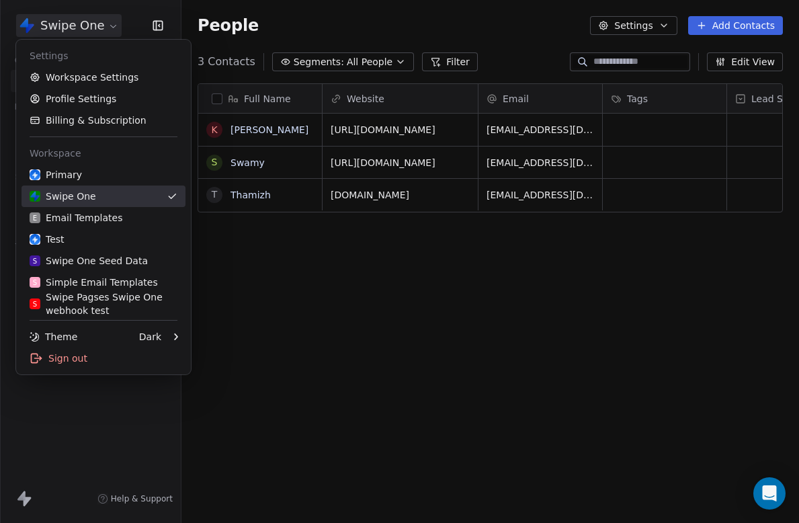 Image resolution: width=799 pixels, height=523 pixels. Describe the element at coordinates (35, 196) in the screenshot. I see `img: swipeone-app-icon.png` at that location.